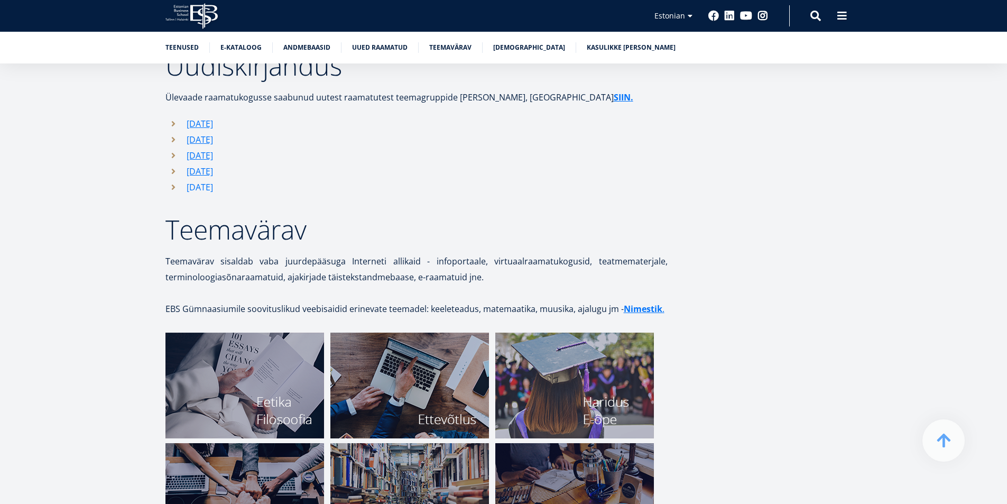 This screenshot has width=1007, height=504. Describe the element at coordinates (380, 48) in the screenshot. I see `a: Uued raamatud` at that location.